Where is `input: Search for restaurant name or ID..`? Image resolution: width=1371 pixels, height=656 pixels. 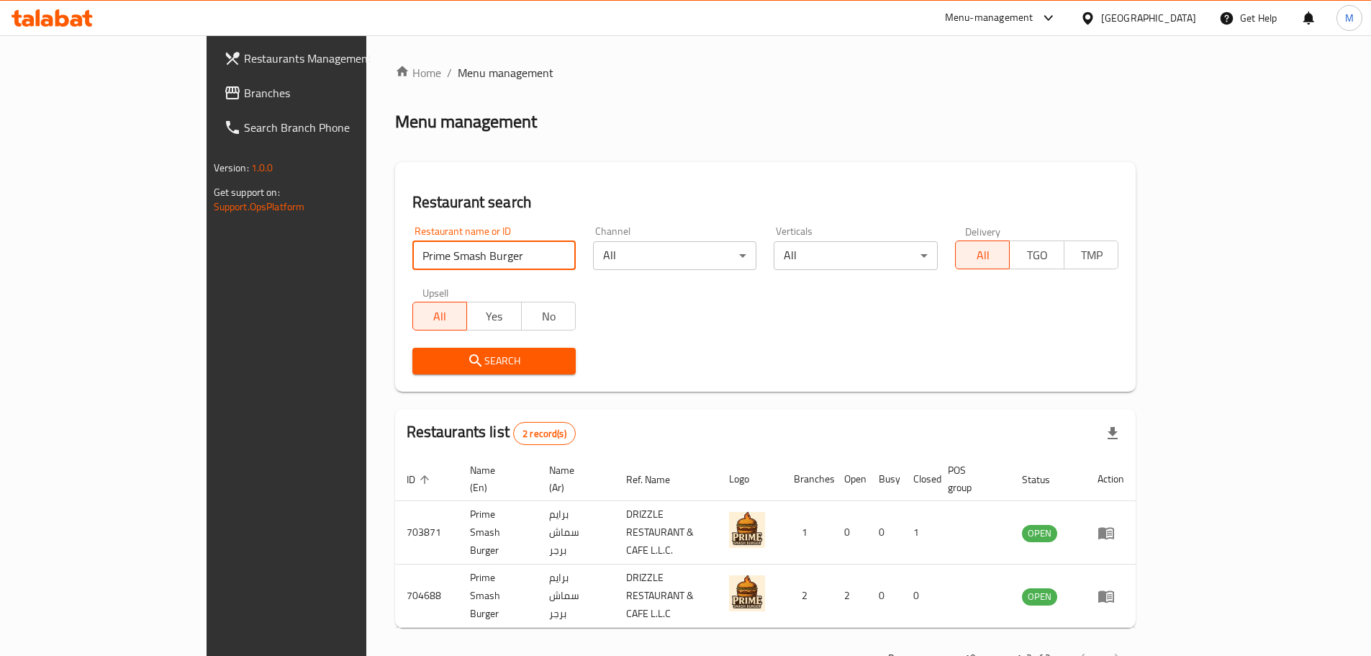 input: Search for restaurant name or ID.. is located at coordinates (494, 255).